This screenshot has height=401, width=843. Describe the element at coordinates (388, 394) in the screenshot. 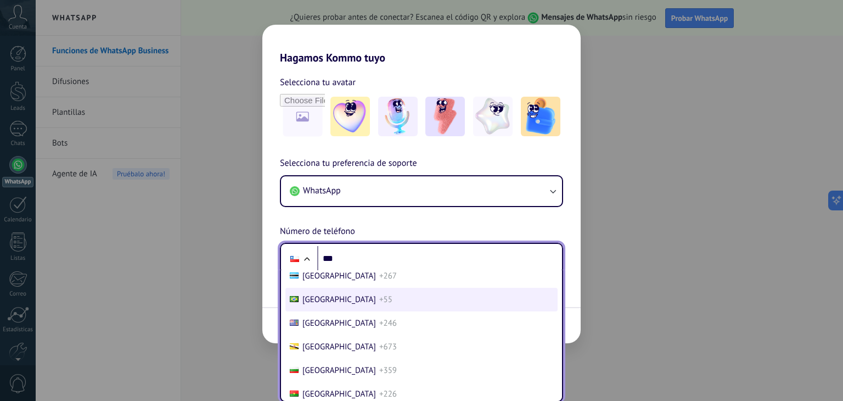

I see `span: +226` at that location.